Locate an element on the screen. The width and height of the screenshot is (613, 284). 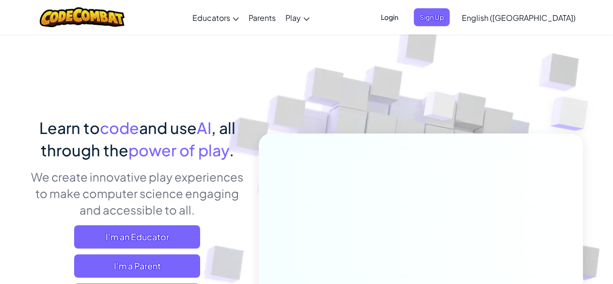
a: CodeCombat logo is located at coordinates (82, 17).